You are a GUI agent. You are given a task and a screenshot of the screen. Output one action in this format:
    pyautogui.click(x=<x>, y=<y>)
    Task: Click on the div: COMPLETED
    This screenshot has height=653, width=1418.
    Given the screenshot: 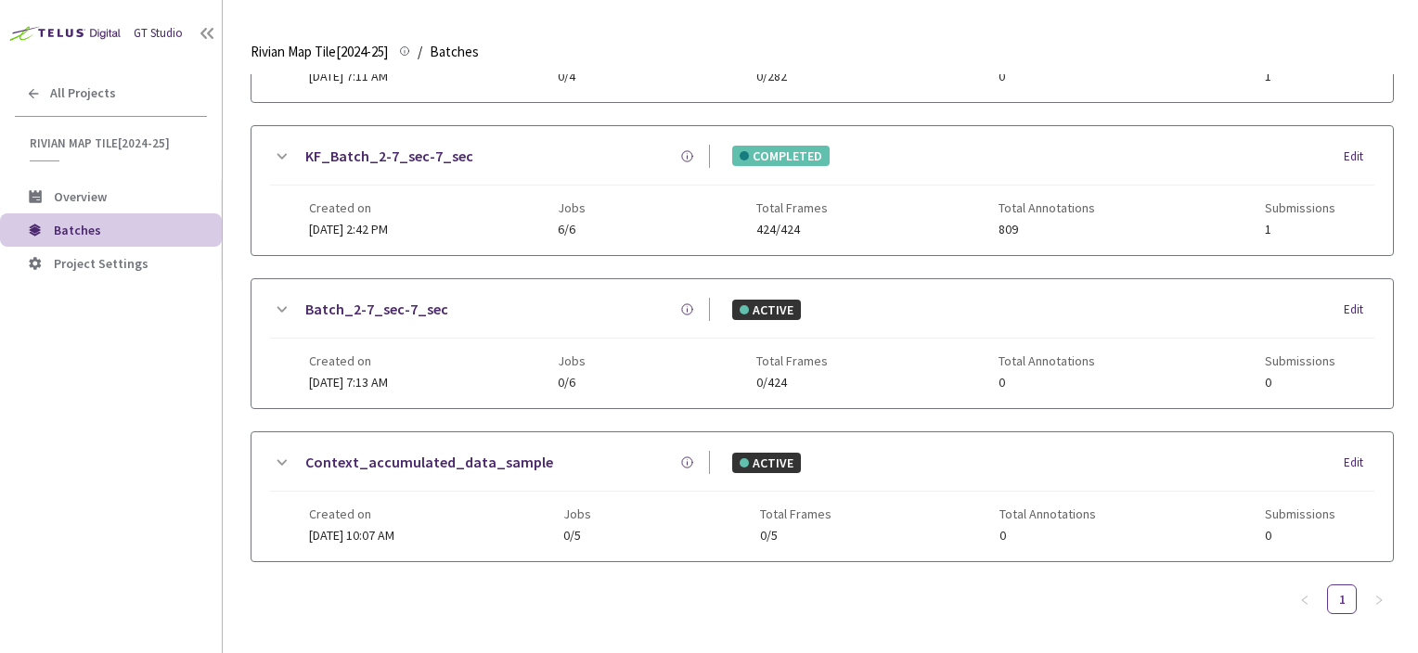 What is the action you would take?
    pyautogui.click(x=781, y=156)
    